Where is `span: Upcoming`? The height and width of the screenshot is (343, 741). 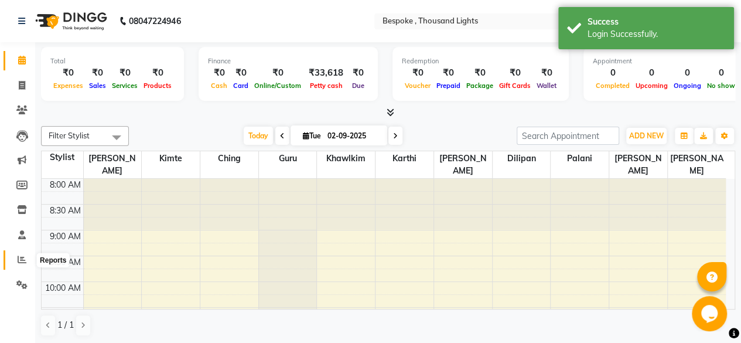
span: Upcoming is located at coordinates (651, 86).